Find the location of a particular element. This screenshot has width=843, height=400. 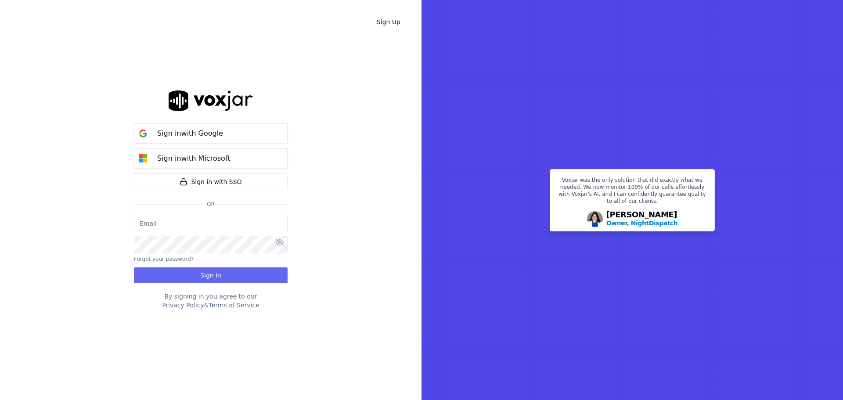

button: Privacy Policy is located at coordinates (183, 305).